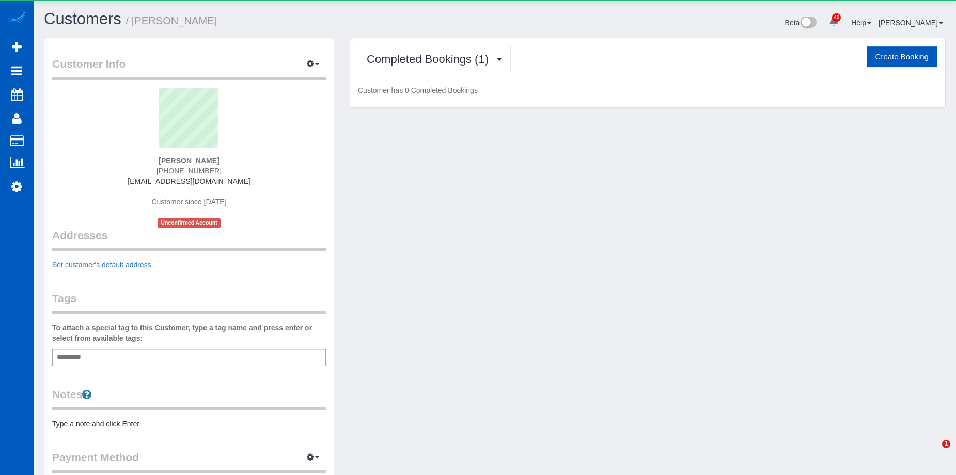  What do you see at coordinates (902, 57) in the screenshot?
I see `button: Create Booking` at bounding box center [902, 57].